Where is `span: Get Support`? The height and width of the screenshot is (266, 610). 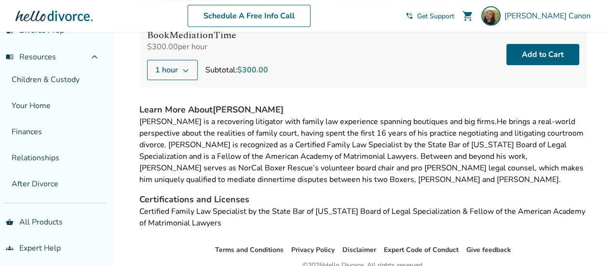
span: Get Support is located at coordinates (435, 16).